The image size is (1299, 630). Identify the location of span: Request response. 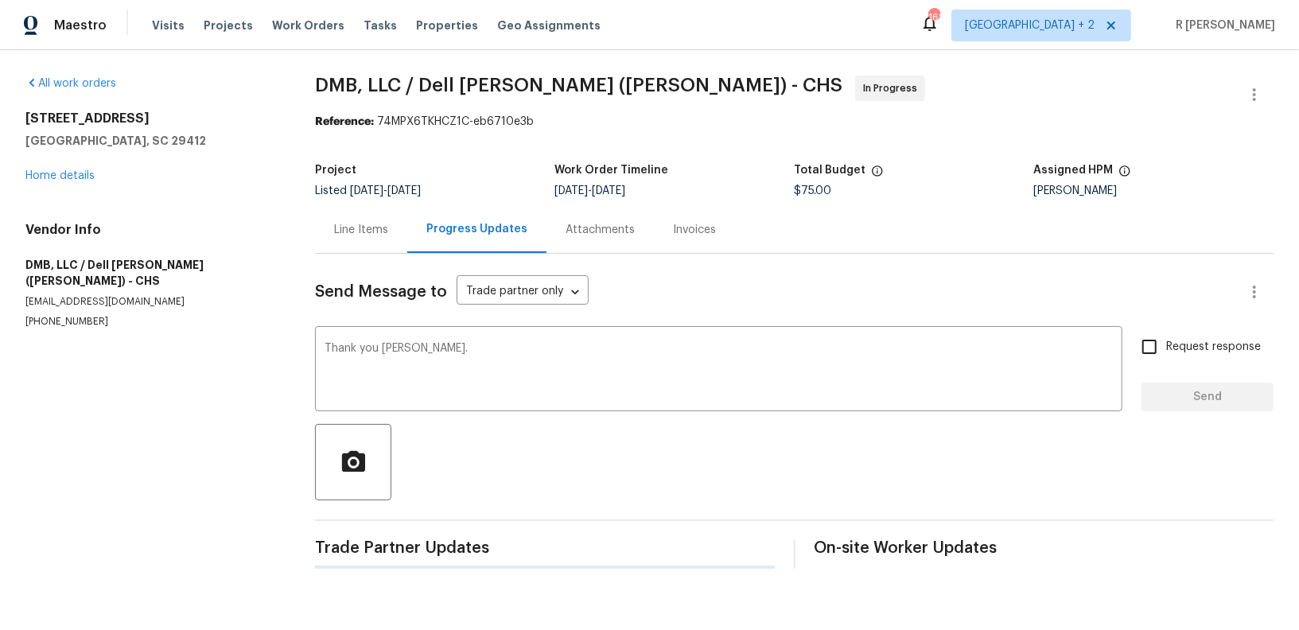
(1213, 347).